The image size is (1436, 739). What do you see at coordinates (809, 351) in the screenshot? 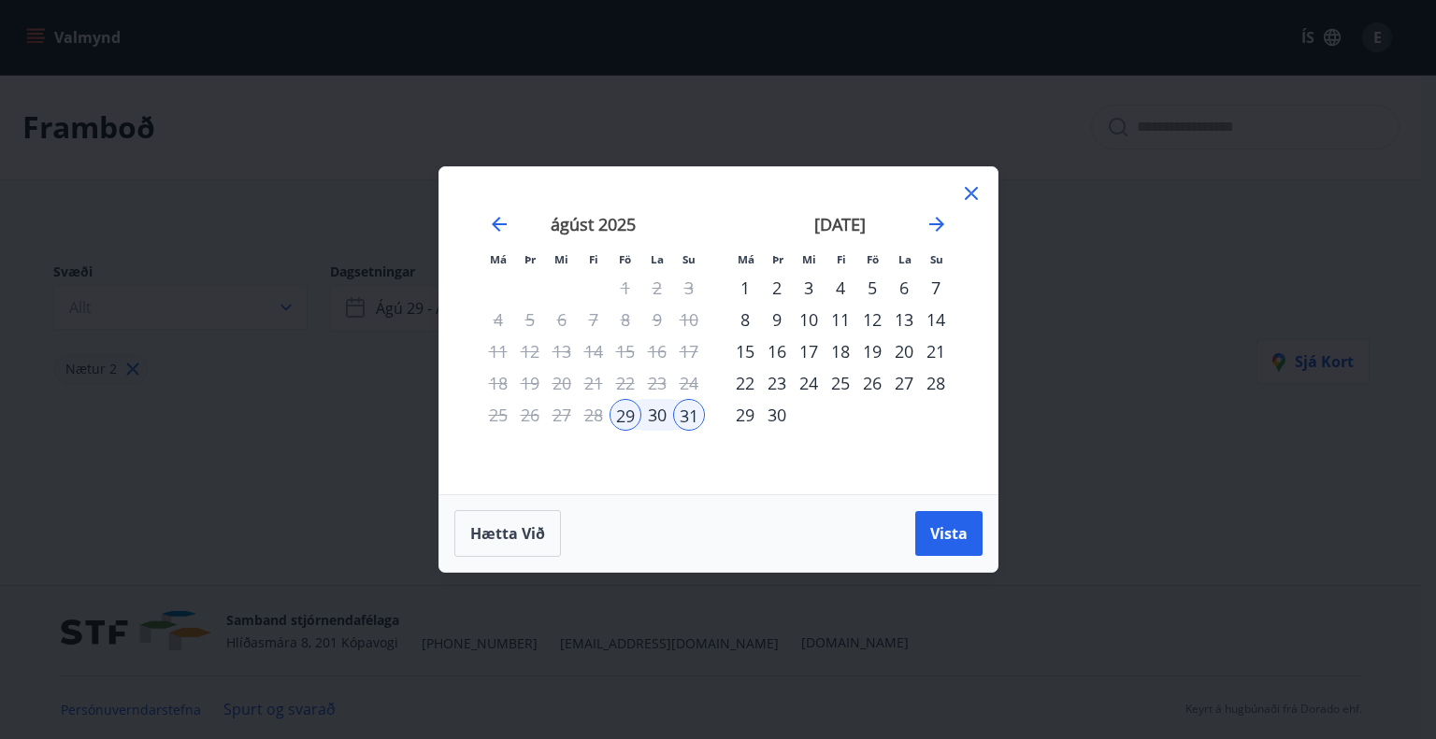
I see `div: 17` at bounding box center [809, 351].